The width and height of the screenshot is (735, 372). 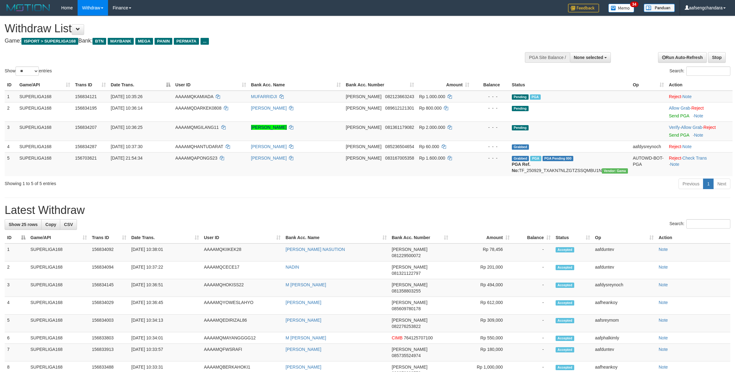 I want to click on span: Copy 089612121301 to clipboard, so click(x=399, y=108).